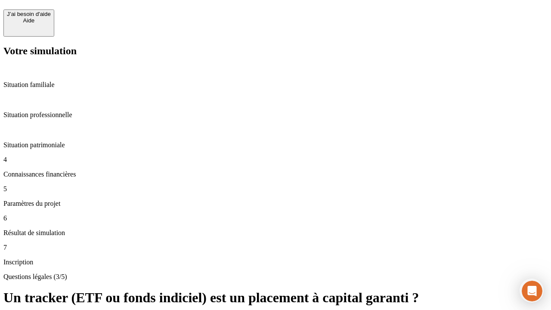 The width and height of the screenshot is (551, 310). What do you see at coordinates (275, 233) in the screenshot?
I see `p: Résultat de simulation` at bounding box center [275, 233].